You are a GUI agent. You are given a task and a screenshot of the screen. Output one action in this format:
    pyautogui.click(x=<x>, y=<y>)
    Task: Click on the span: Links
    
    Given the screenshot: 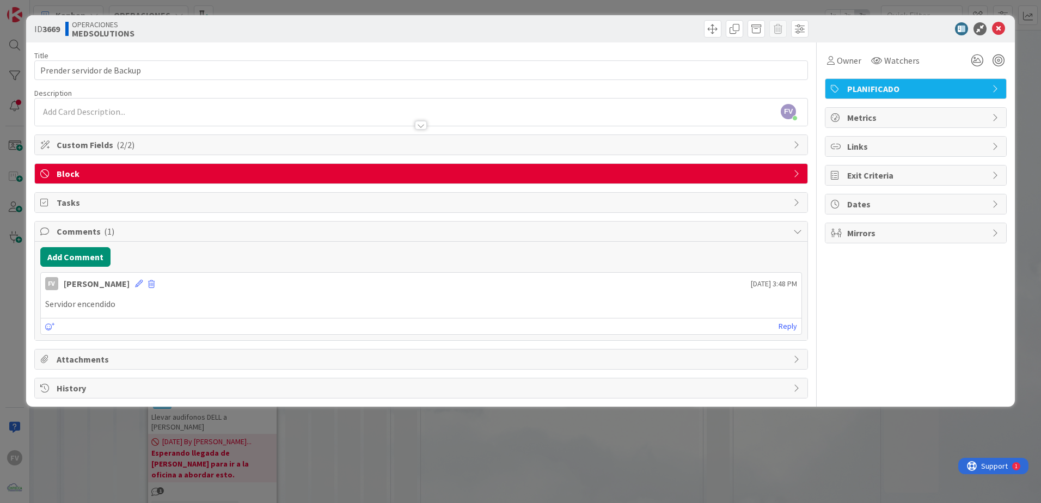 What is the action you would take?
    pyautogui.click(x=917, y=146)
    